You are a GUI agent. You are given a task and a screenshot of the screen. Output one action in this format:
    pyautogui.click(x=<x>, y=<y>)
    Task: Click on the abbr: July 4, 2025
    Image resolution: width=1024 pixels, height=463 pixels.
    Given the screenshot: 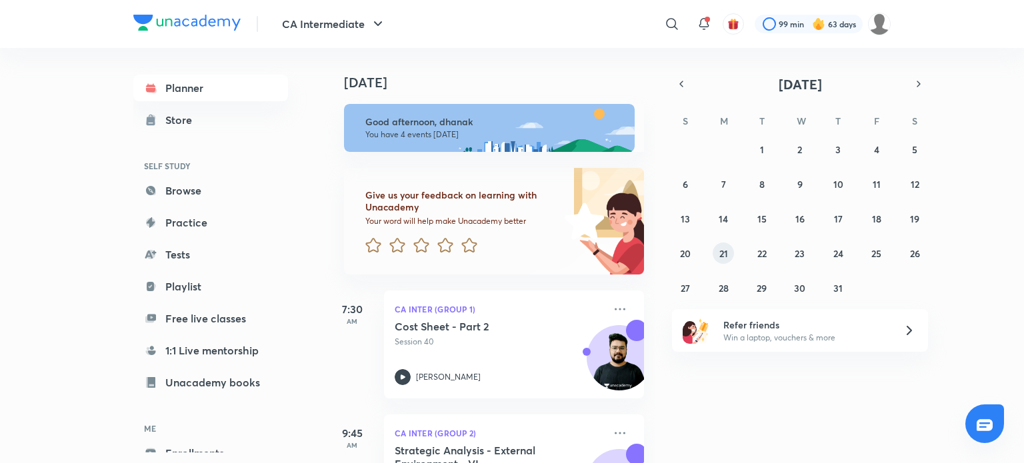 What is the action you would take?
    pyautogui.click(x=877, y=149)
    